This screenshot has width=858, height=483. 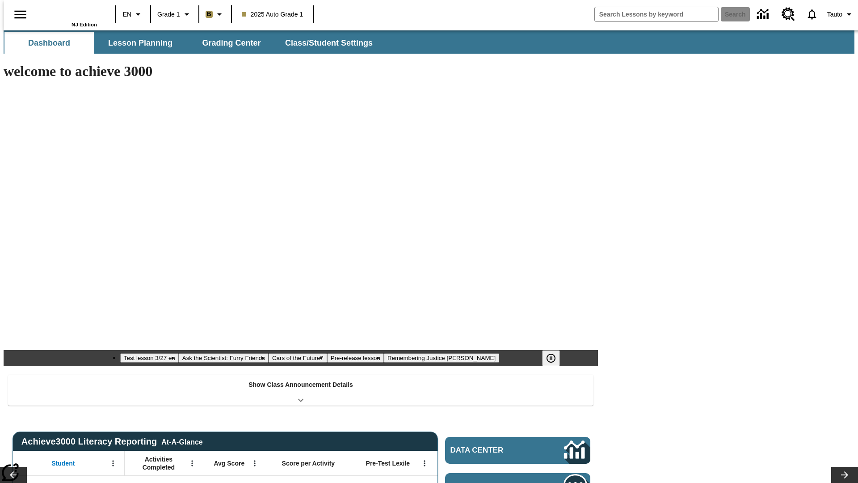 I want to click on button: Slide 3 Cars of the Future?, so click(x=298, y=358).